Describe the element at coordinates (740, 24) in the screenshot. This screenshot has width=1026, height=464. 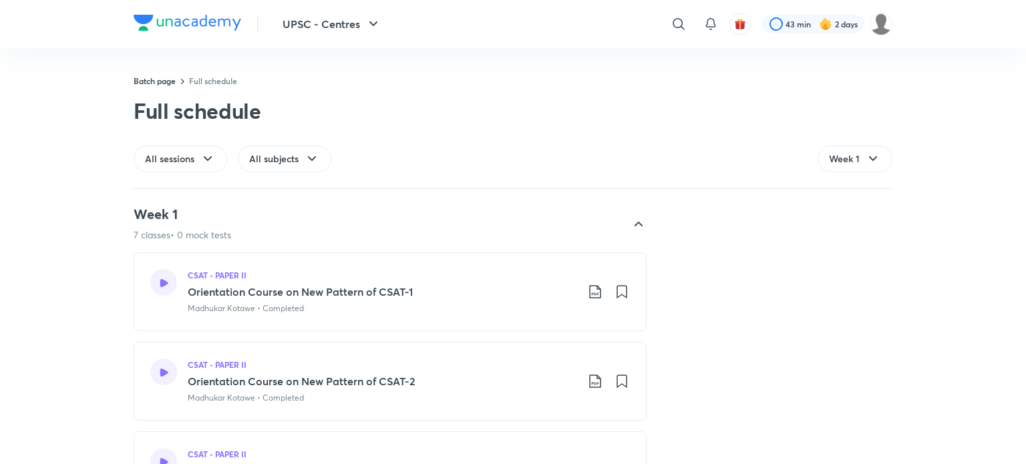
I see `button: avatar` at that location.